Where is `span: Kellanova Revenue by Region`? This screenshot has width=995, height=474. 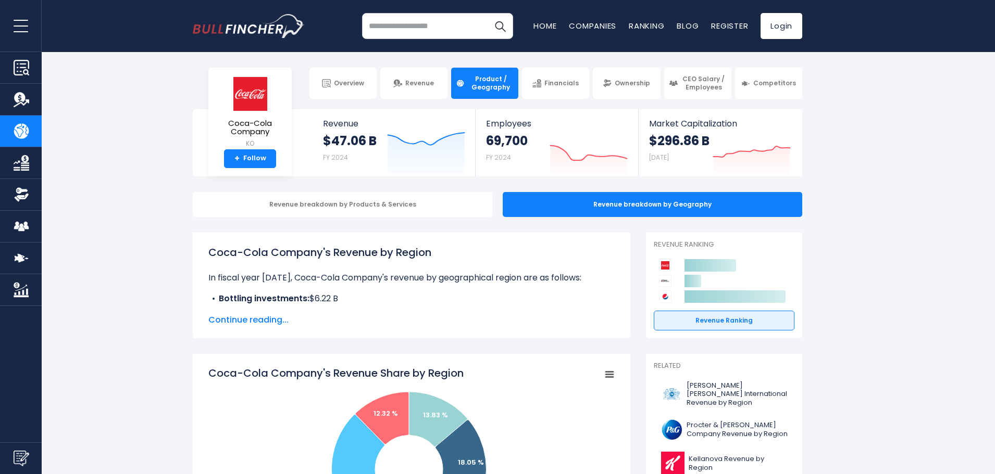
span: Kellanova Revenue by Region is located at coordinates (738, 464).